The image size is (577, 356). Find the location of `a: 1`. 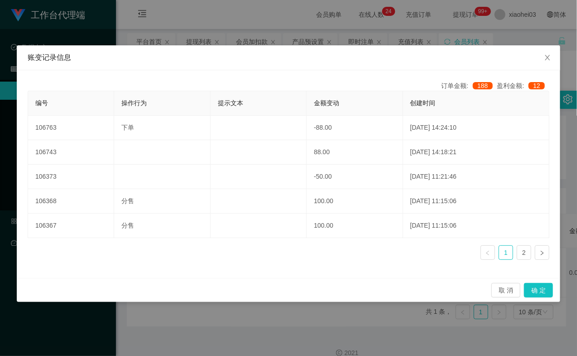

a: 1 is located at coordinates (506, 252).